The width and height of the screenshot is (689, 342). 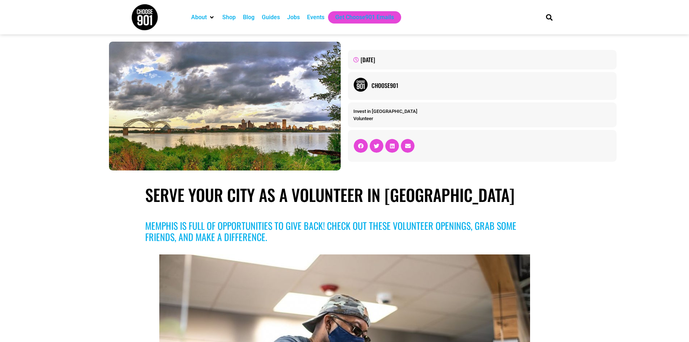 I want to click on div: Get Choose901 Emails, so click(x=365, y=17).